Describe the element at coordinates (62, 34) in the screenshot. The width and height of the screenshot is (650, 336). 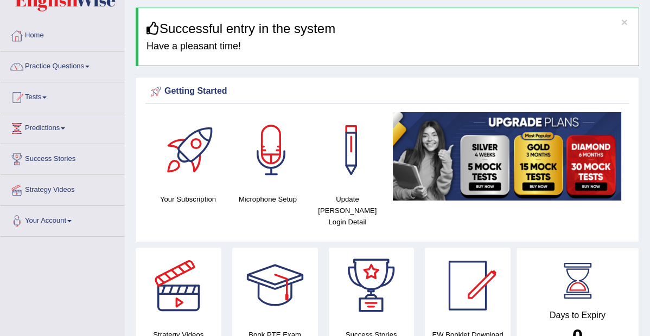
I see `a: Home` at that location.